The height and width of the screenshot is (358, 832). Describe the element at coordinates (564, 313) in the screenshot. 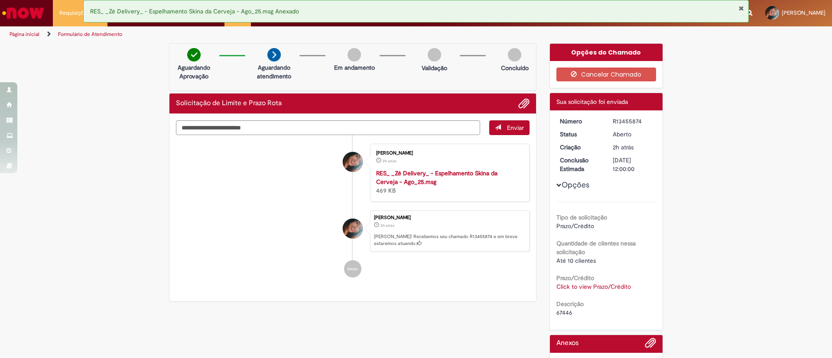

I see `span: 67446` at that location.